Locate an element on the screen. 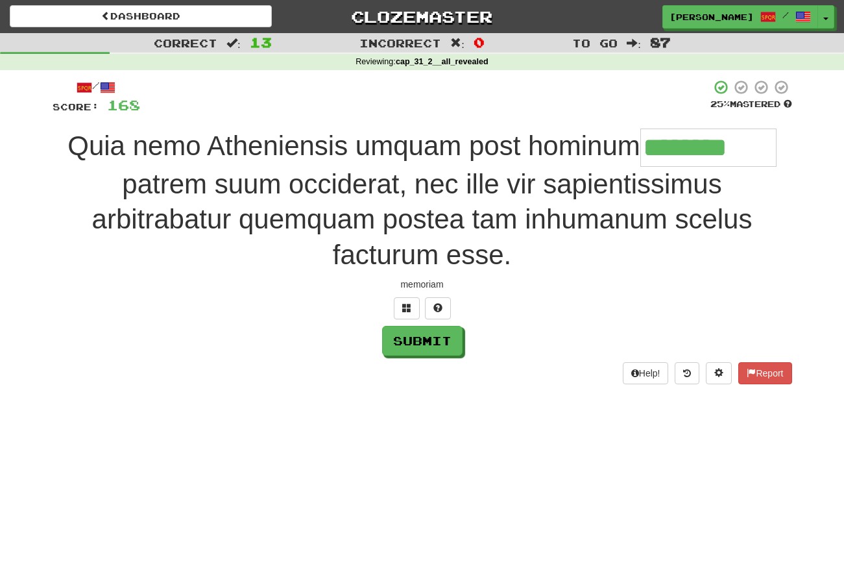 This screenshot has height=581, width=844. span: 87 is located at coordinates (660, 42).